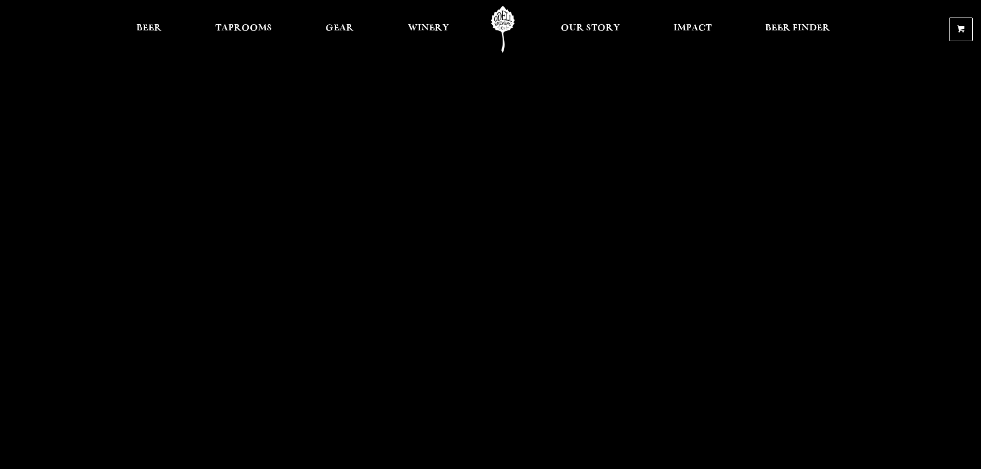 The image size is (981, 469). Describe the element at coordinates (693, 29) in the screenshot. I see `a: Impact` at that location.